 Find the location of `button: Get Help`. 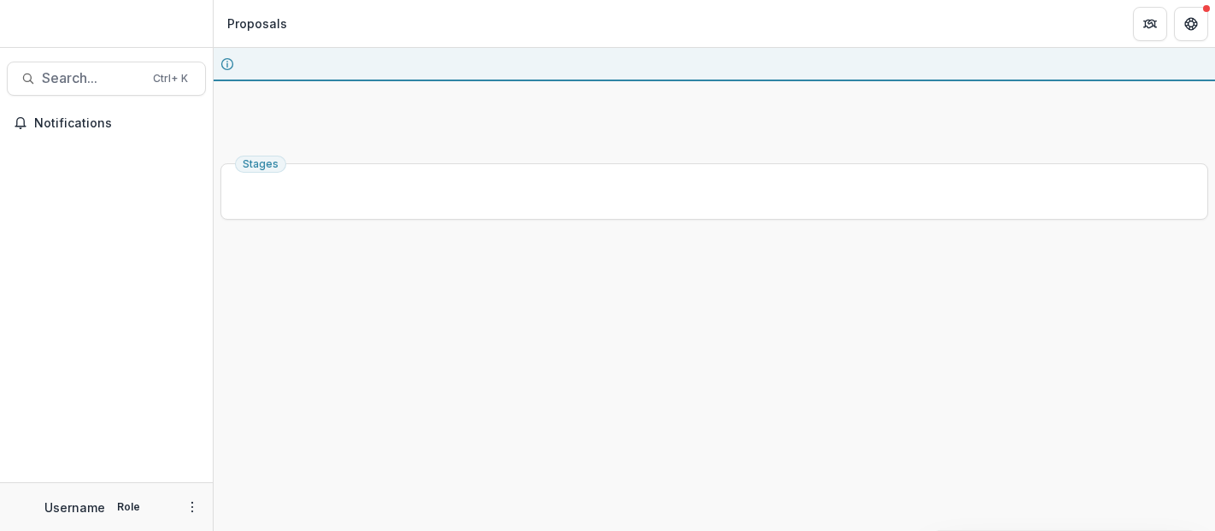

button: Get Help is located at coordinates (1191, 24).